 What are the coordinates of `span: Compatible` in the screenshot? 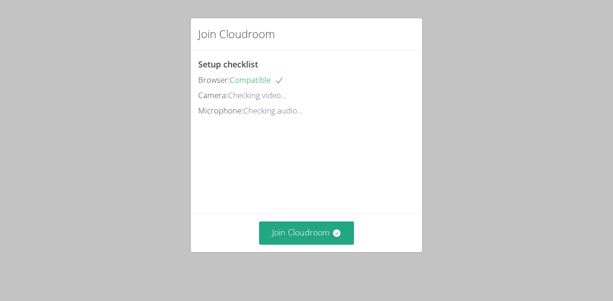 It's located at (257, 80).